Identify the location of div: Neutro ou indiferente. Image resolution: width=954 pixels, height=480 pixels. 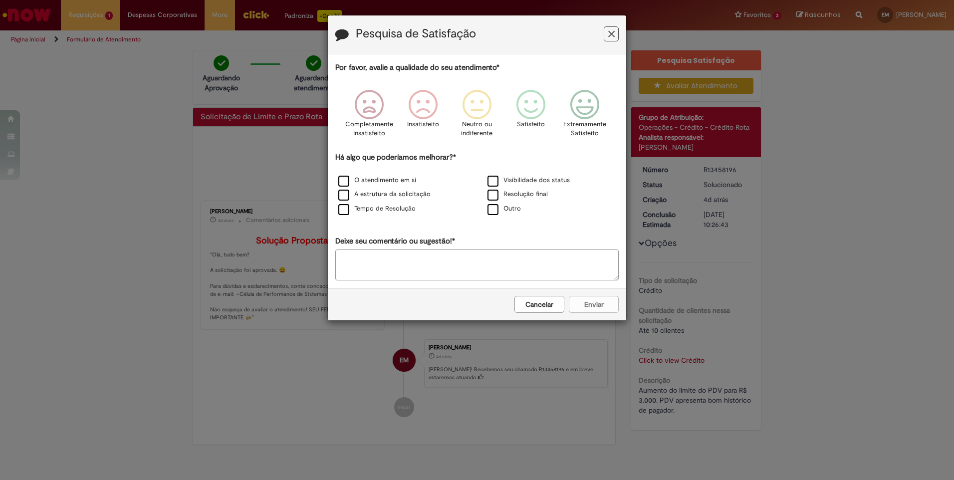
(477, 116).